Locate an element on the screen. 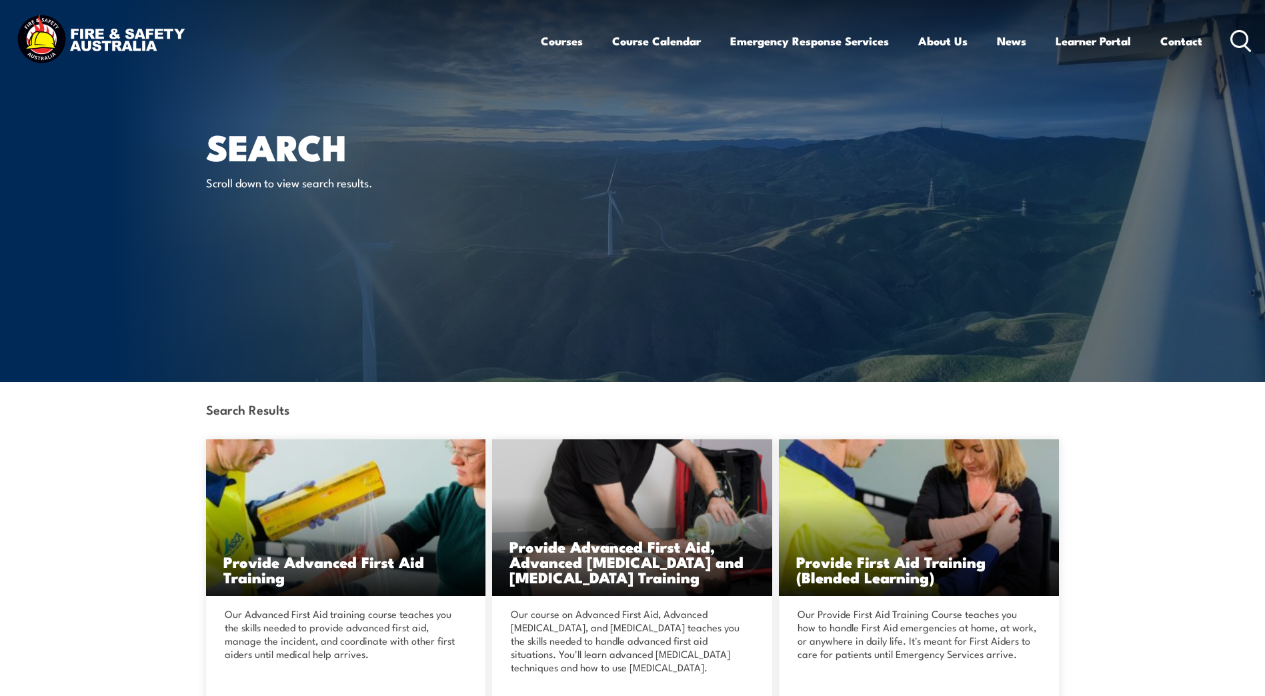  strong: Search Results is located at coordinates (247, 409).